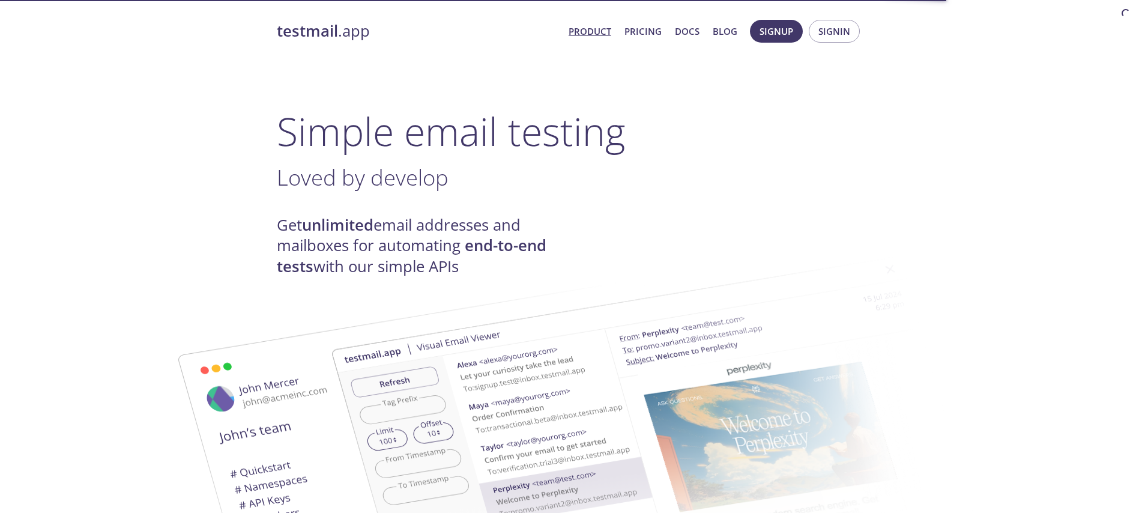 The height and width of the screenshot is (513, 1139). What do you see at coordinates (725, 31) in the screenshot?
I see `a: Blog` at bounding box center [725, 31].